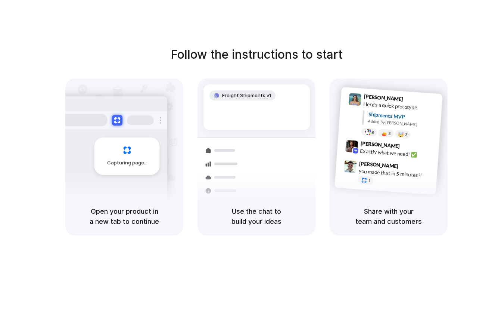 Image resolution: width=498 pixels, height=312 pixels. What do you see at coordinates (246, 96) in the screenshot?
I see `span: Freight Shipments v1` at bounding box center [246, 96].